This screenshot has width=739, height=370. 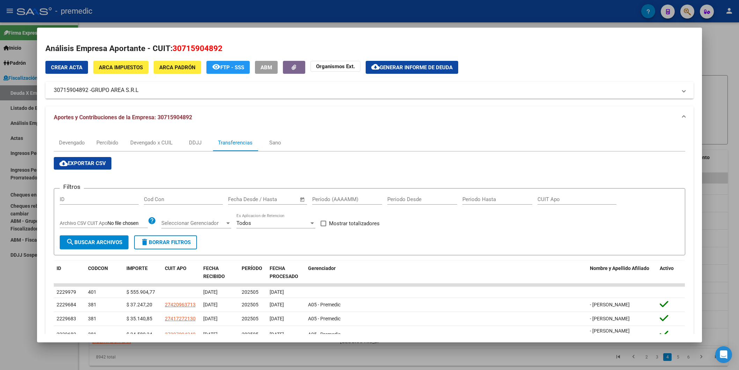 What do you see at coordinates (370, 90) in the screenshot?
I see `mat-expansion-panel-header: 30715904892 -GRUPO AREA S.R.L` at bounding box center [370, 90].